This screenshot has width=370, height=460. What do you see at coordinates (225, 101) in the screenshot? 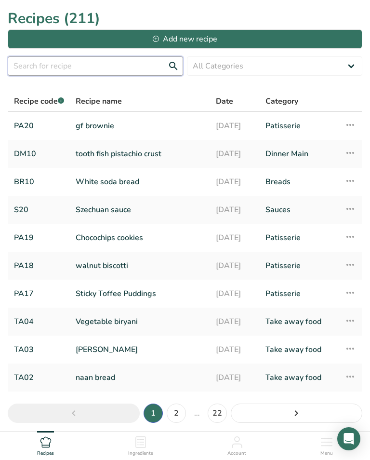
I see `span: Date` at bounding box center [225, 101].